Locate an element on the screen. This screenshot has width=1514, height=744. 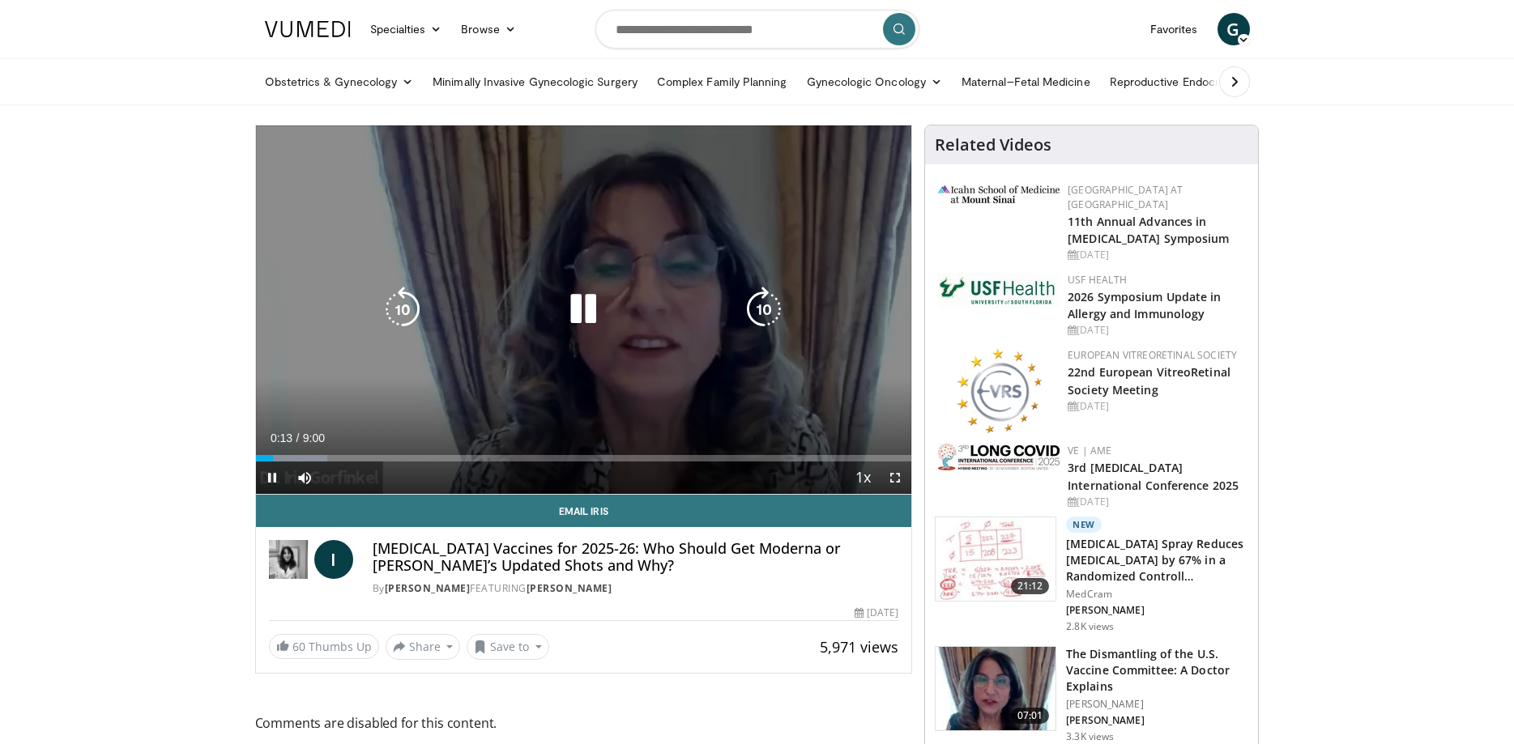
a: Maternal–Fetal Medicine is located at coordinates (1025, 82).